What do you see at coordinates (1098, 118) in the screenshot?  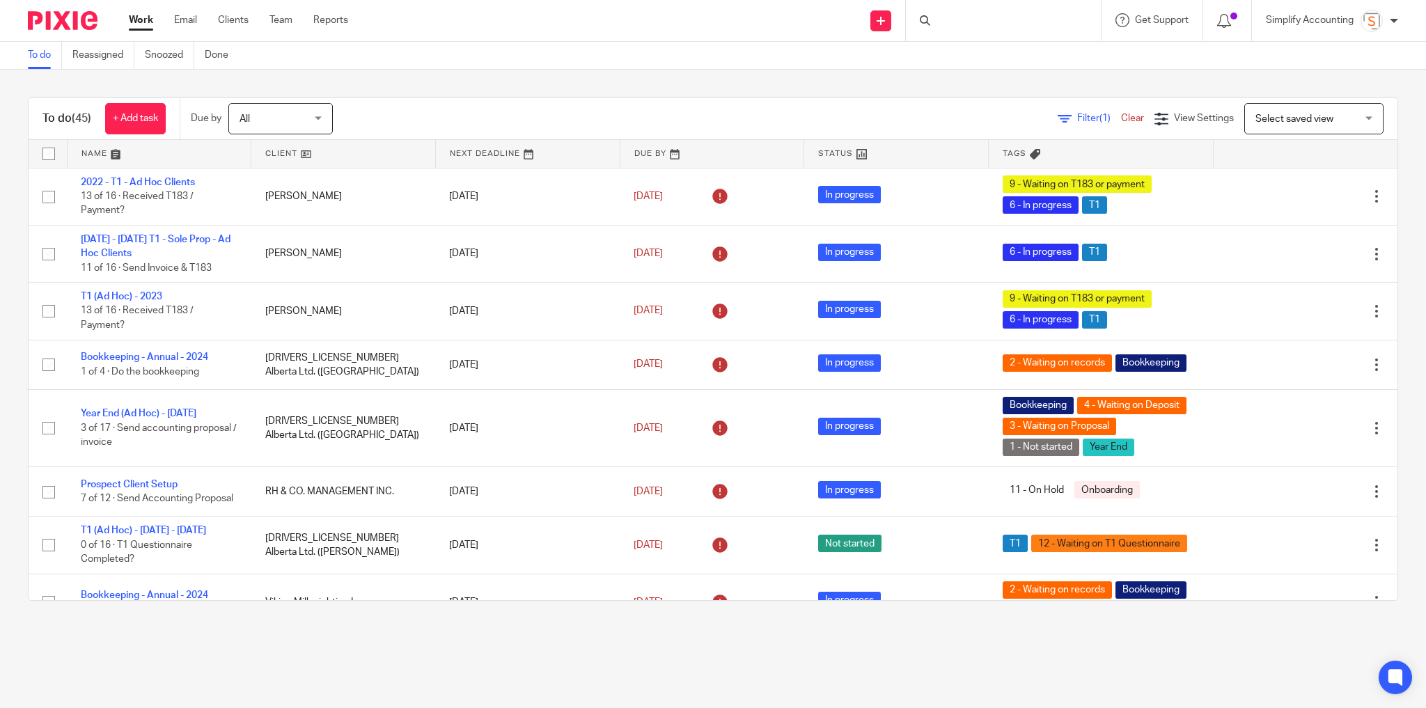 I see `span: Filter` at bounding box center [1098, 118].